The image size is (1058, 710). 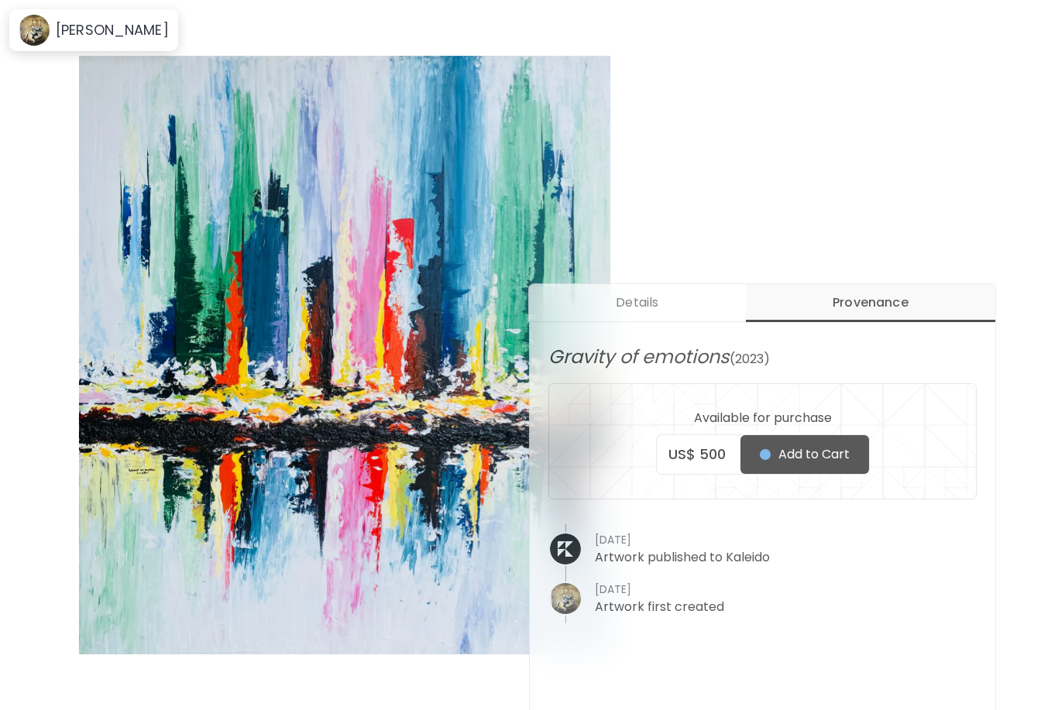 What do you see at coordinates (763, 418) in the screenshot?
I see `h6: Available for purchase` at bounding box center [763, 418].